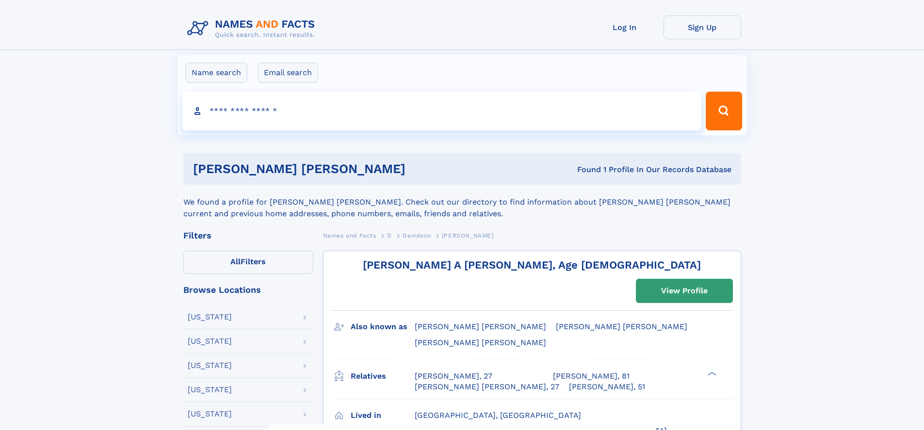 The width and height of the screenshot is (924, 430). I want to click on a: D, so click(390, 235).